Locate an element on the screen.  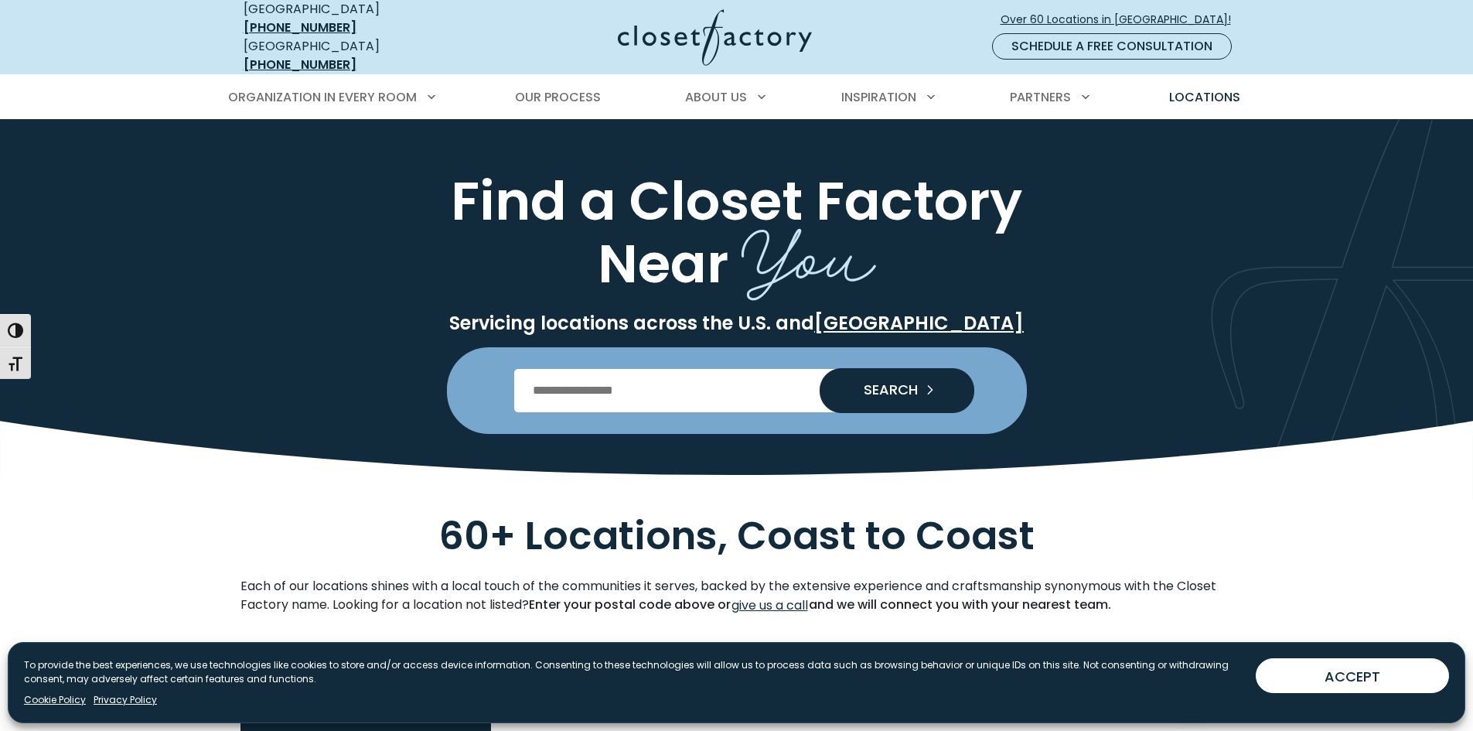
a: Privacy Policy is located at coordinates (125, 700).